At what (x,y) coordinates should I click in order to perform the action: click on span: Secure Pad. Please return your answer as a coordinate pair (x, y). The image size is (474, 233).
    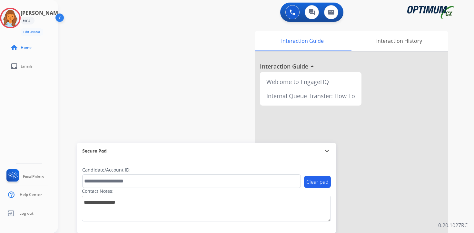
    Looking at the image, I should click on (94, 151).